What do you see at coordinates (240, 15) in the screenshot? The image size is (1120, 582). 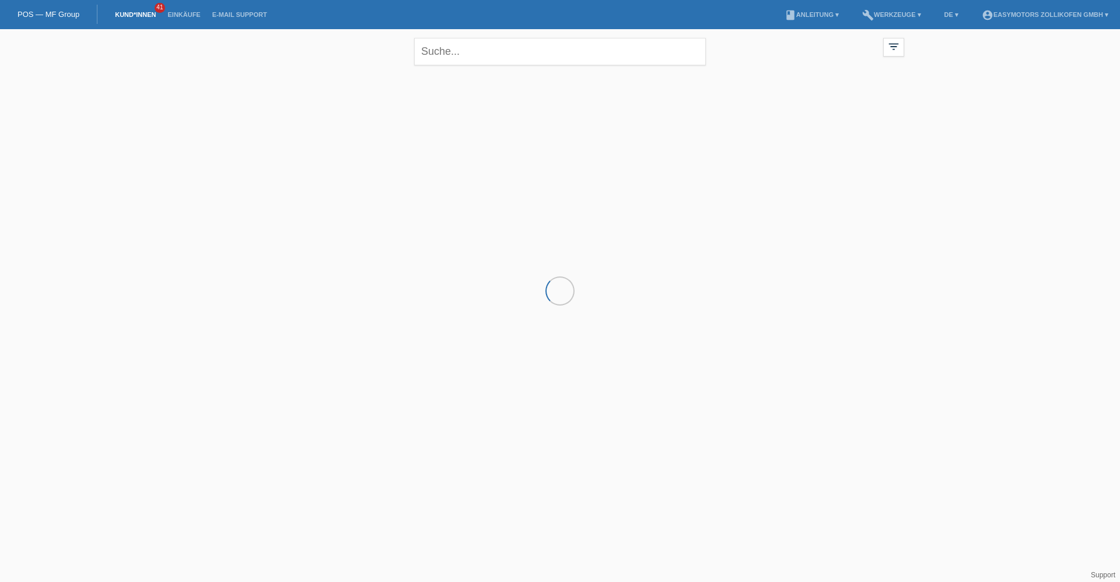 I see `a: E-Mail Support` at bounding box center [240, 15].